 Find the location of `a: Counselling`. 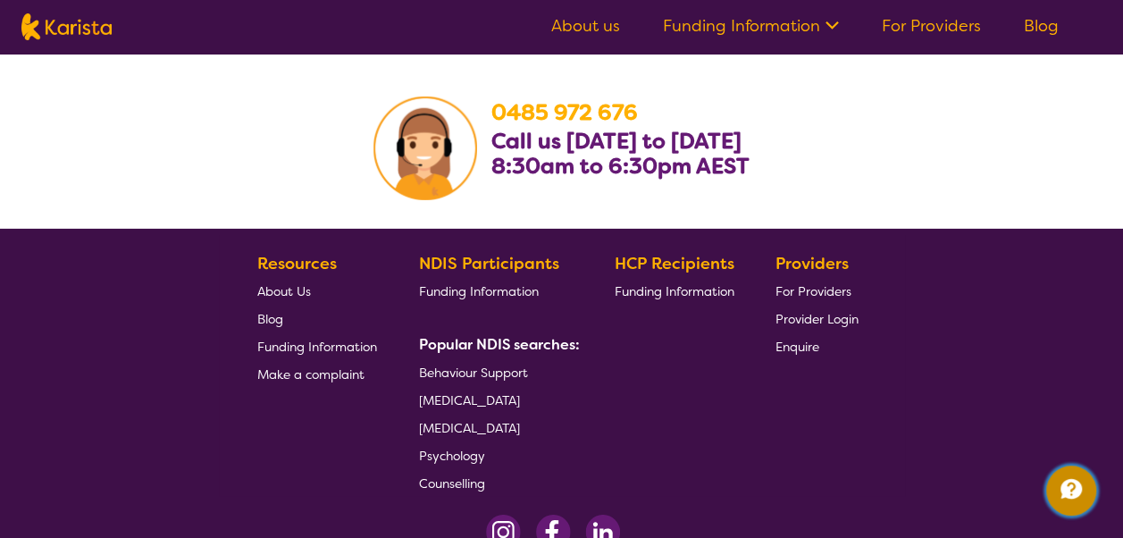

a: Counselling is located at coordinates (496, 483).